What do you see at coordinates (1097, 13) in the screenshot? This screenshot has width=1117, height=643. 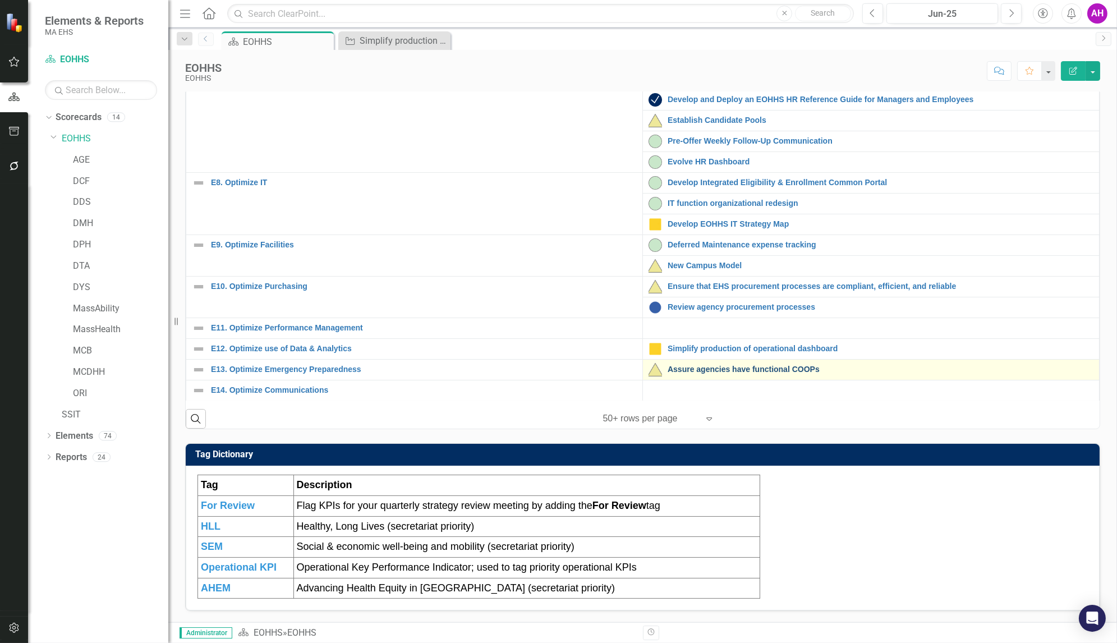 I see `div: AH` at bounding box center [1097, 13].